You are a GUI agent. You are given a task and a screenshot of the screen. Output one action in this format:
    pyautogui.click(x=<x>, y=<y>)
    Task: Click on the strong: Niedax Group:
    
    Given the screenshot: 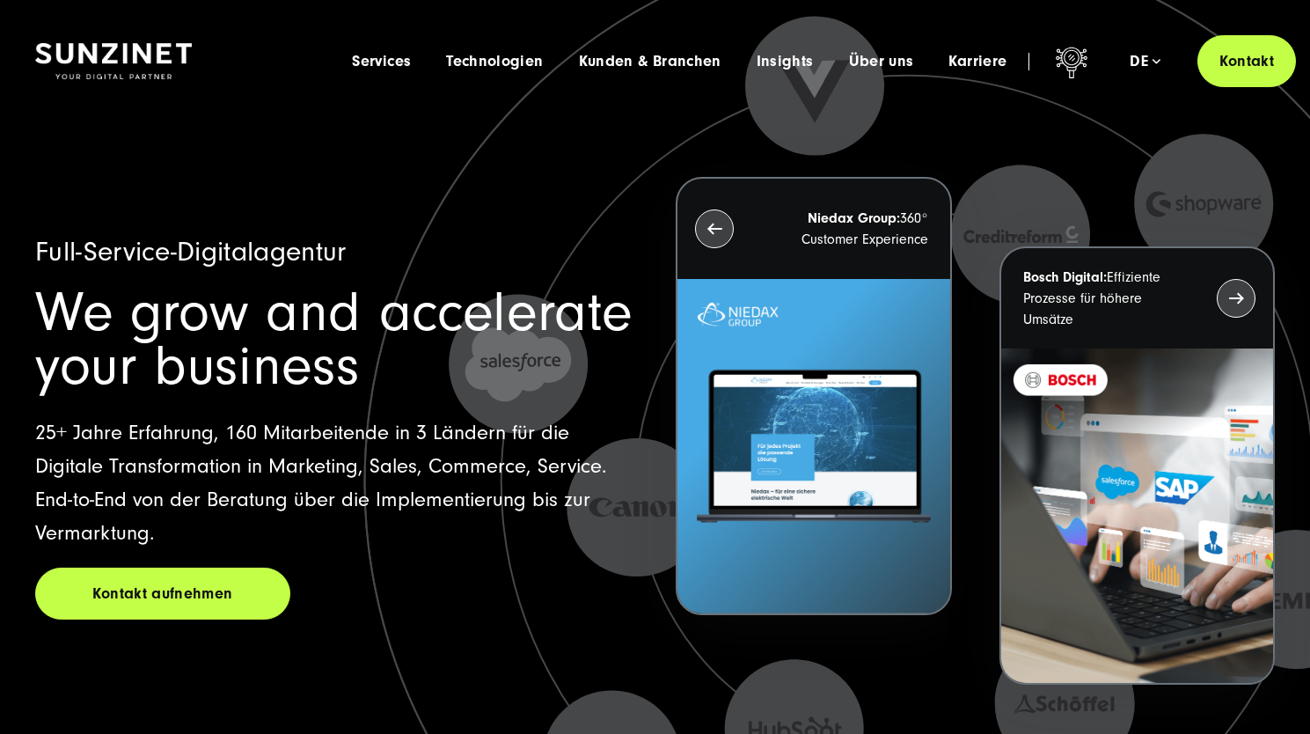 What is the action you would take?
    pyautogui.click(x=854, y=218)
    